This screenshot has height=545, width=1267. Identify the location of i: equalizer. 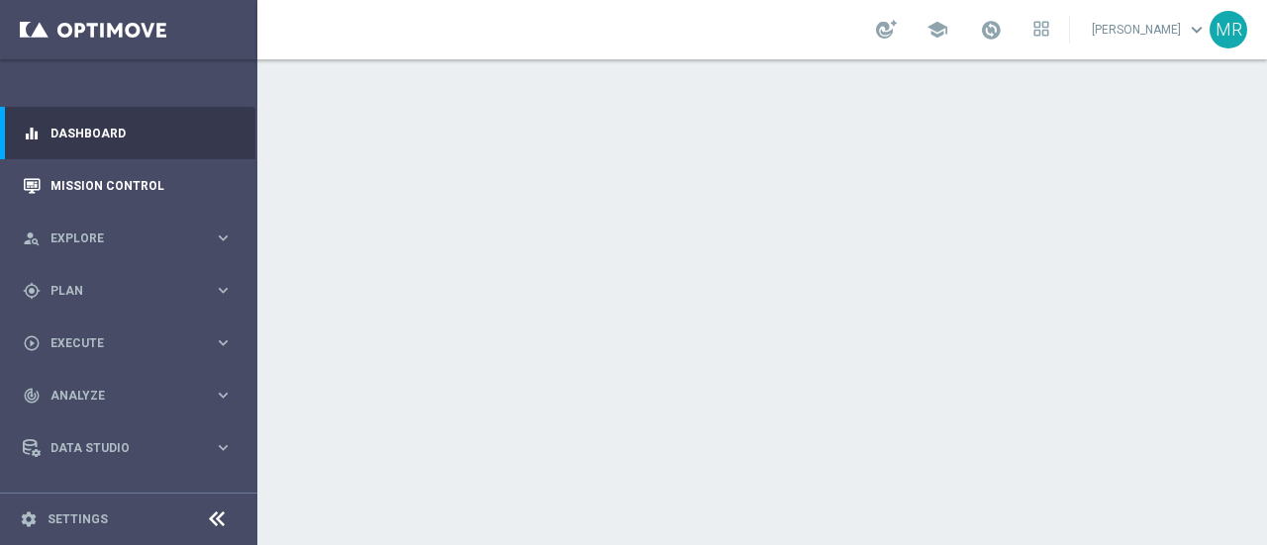
(32, 134).